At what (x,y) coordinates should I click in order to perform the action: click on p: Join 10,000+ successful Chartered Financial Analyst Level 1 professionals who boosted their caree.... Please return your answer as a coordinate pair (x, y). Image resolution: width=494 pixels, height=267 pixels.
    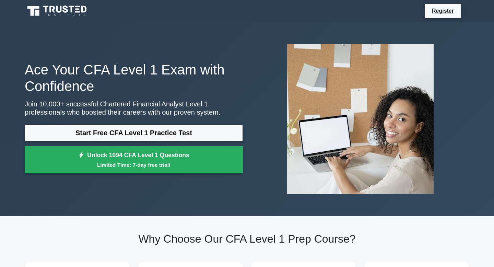
    Looking at the image, I should click on (134, 108).